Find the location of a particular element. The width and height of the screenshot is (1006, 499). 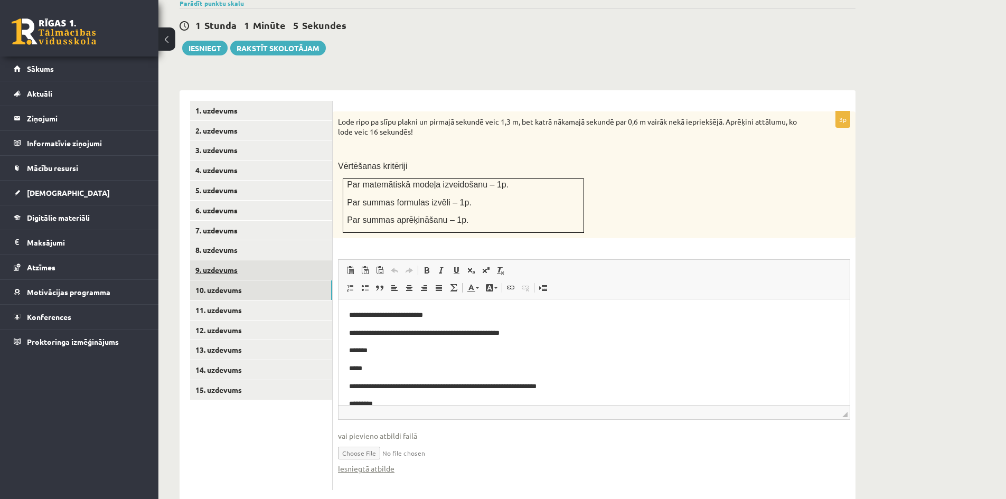

a: Atsaistīt is located at coordinates (526, 288).